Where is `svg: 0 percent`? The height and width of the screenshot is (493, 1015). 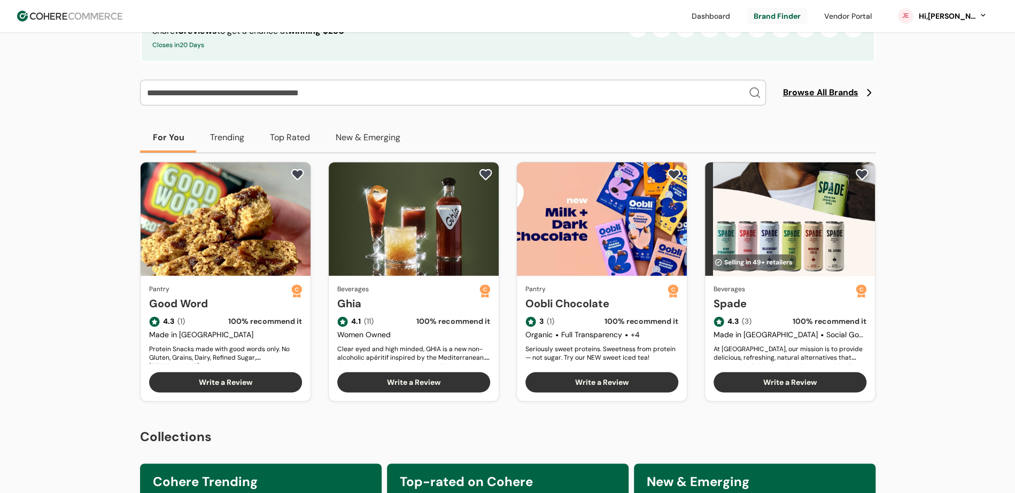
svg: 0 percent is located at coordinates (906, 16).